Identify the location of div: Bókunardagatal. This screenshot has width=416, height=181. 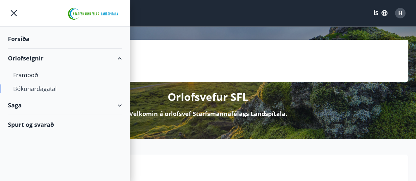
(65, 89).